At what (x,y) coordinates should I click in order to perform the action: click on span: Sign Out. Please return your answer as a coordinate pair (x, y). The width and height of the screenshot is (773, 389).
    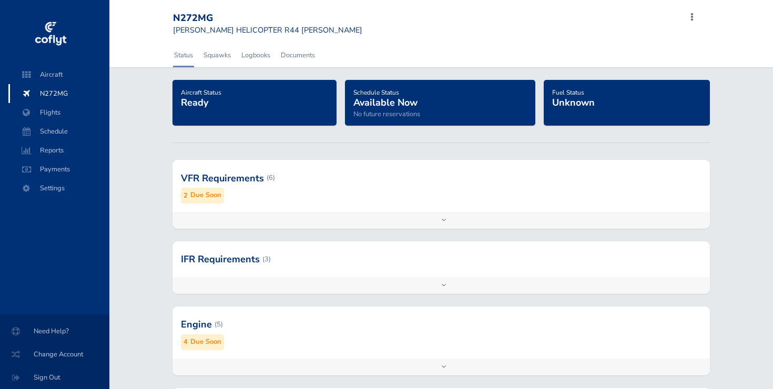
    Looking at the image, I should click on (55, 378).